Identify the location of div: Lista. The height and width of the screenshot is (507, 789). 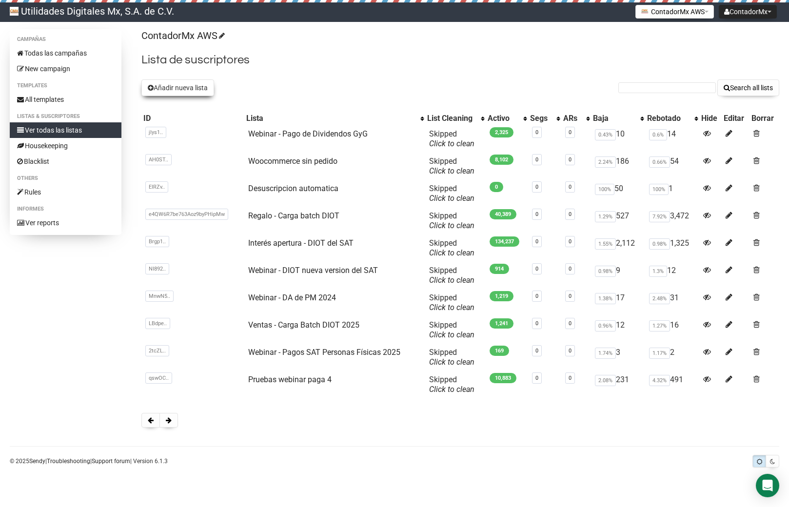
(331, 119).